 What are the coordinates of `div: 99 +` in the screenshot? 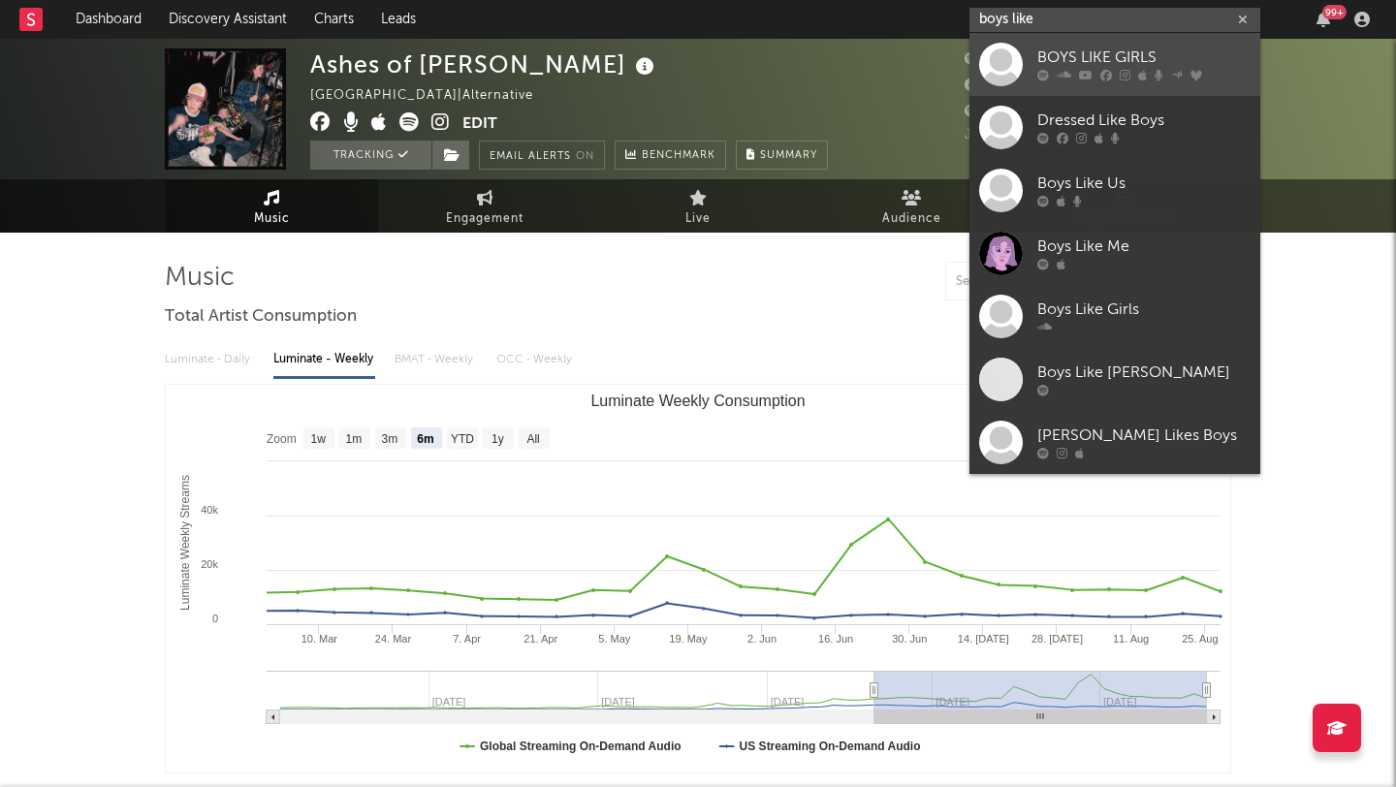 It's located at (1334, 12).